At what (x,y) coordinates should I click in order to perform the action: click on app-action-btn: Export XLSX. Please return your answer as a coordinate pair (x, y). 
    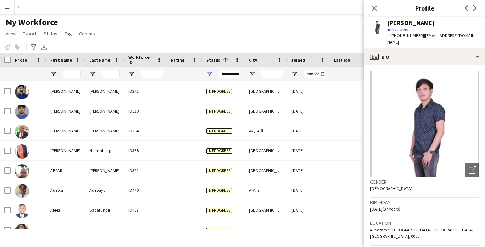
    Looking at the image, I should click on (44, 47).